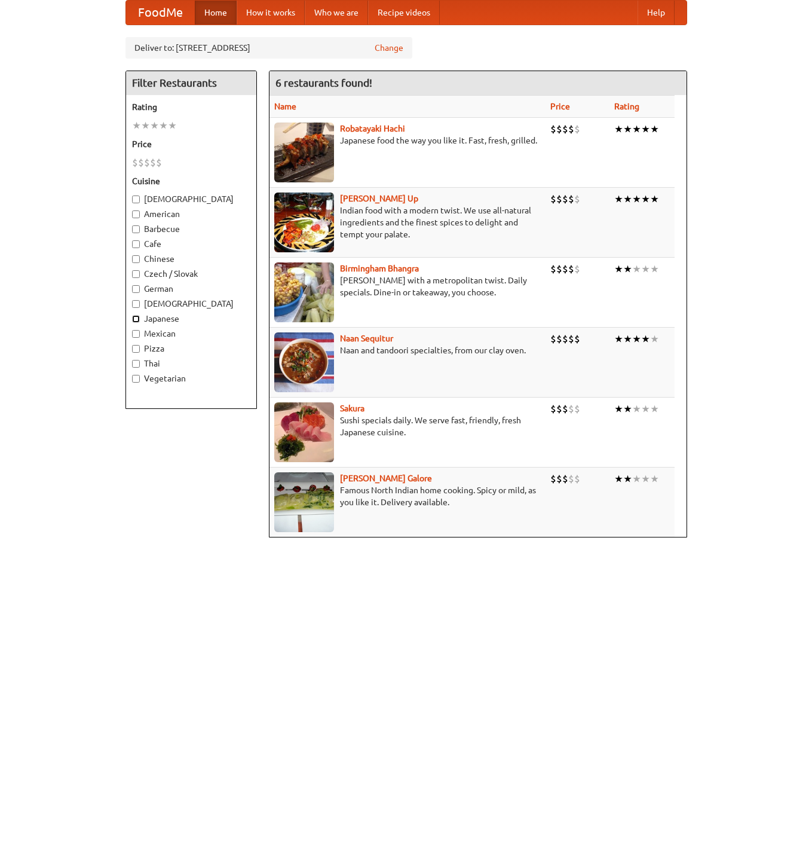 Image resolution: width=812 pixels, height=846 pixels. Describe the element at coordinates (304, 292) in the screenshot. I see `img: bhangra.jpg` at that location.